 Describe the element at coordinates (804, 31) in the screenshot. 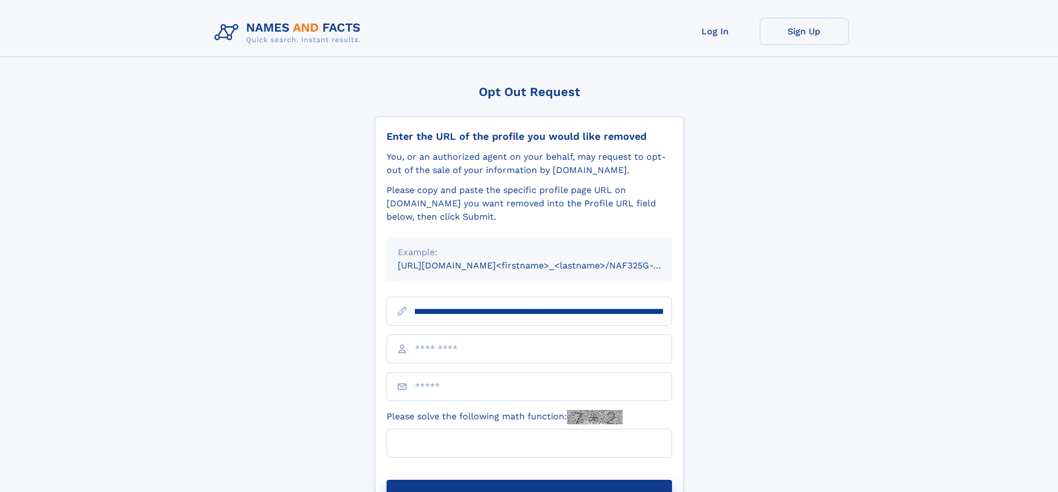

I see `a: Sign Up` at that location.